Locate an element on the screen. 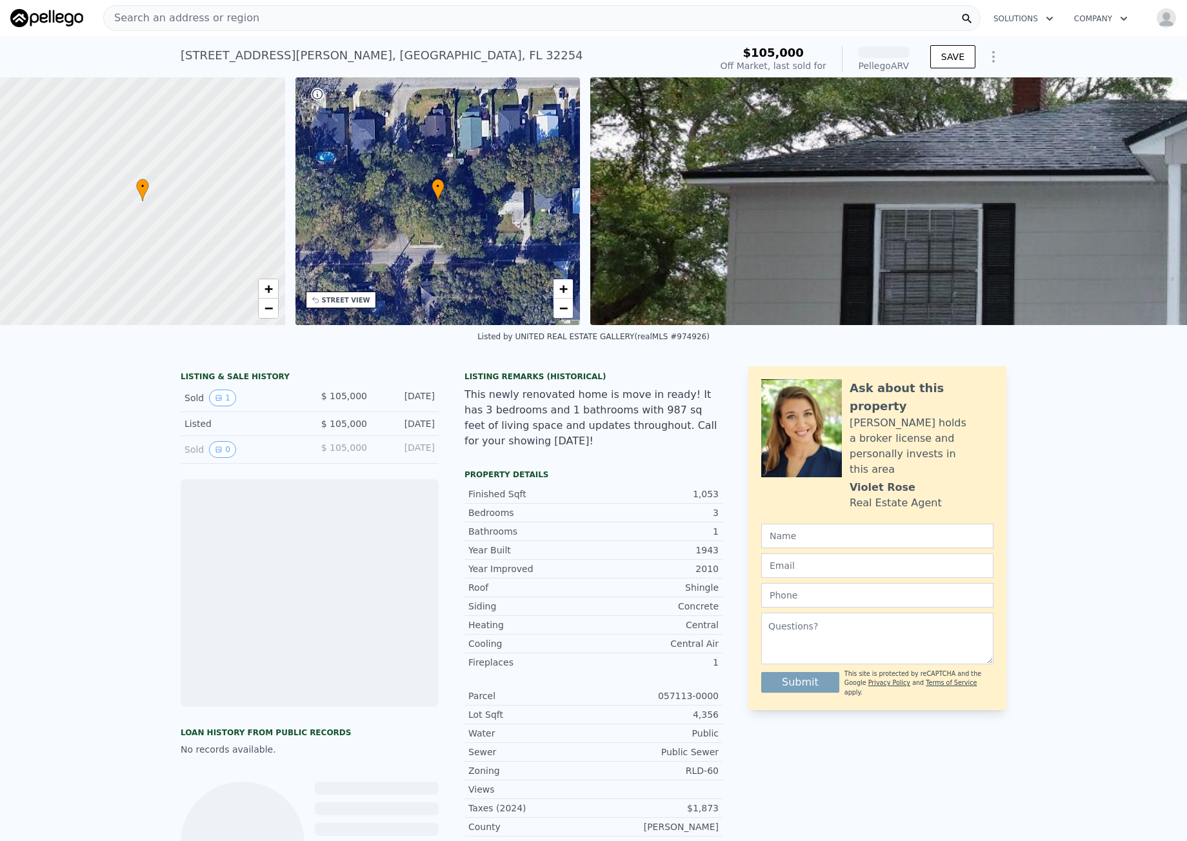 The image size is (1187, 841). div: County is located at coordinates (531, 827).